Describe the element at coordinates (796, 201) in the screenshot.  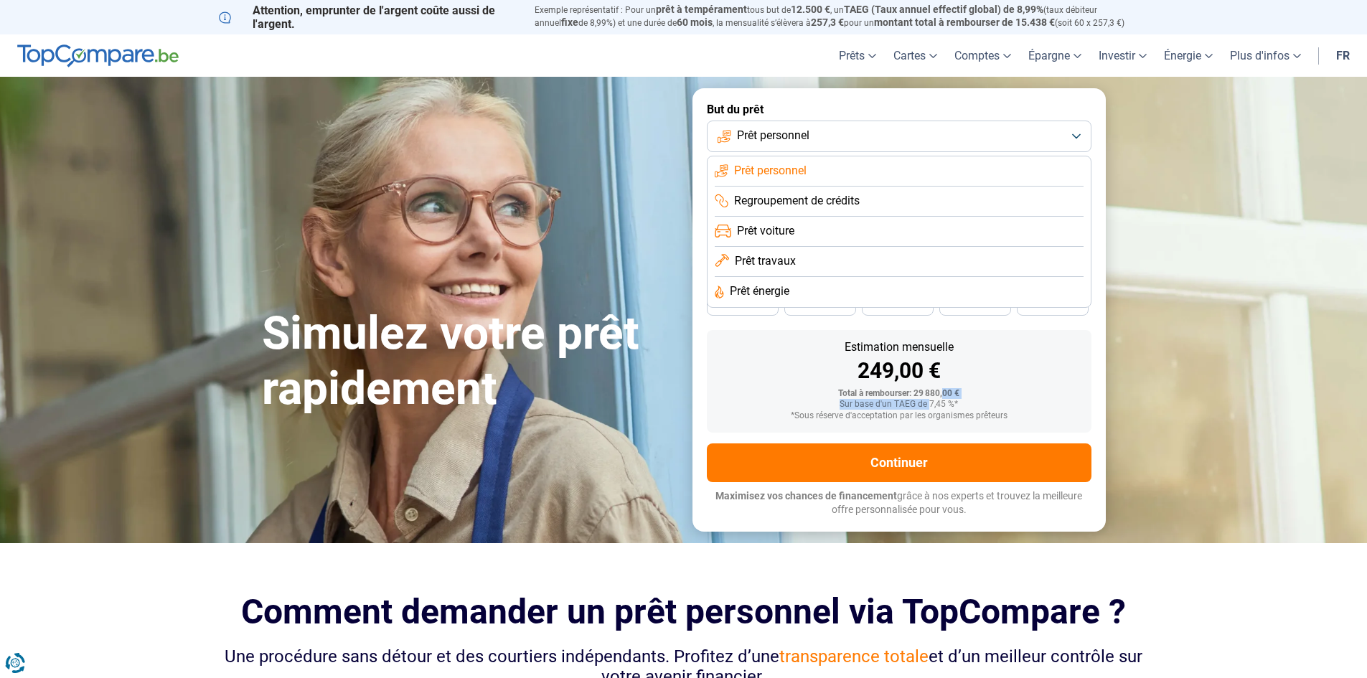
I see `span: Regroupement de crédits` at that location.